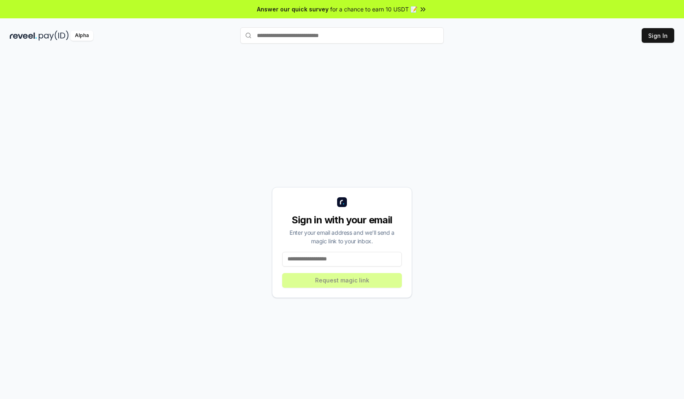 This screenshot has width=684, height=399. What do you see at coordinates (23, 35) in the screenshot?
I see `img: reveel_dark` at bounding box center [23, 35].